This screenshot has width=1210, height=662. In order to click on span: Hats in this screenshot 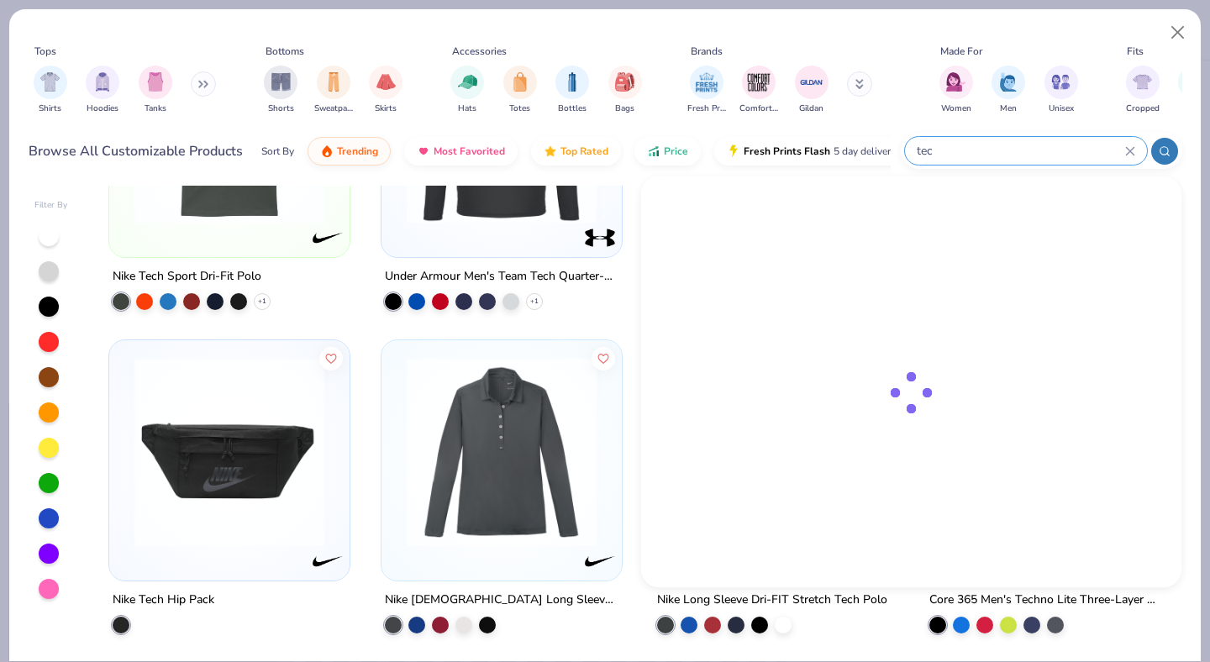, I will do `click(467, 108)`.